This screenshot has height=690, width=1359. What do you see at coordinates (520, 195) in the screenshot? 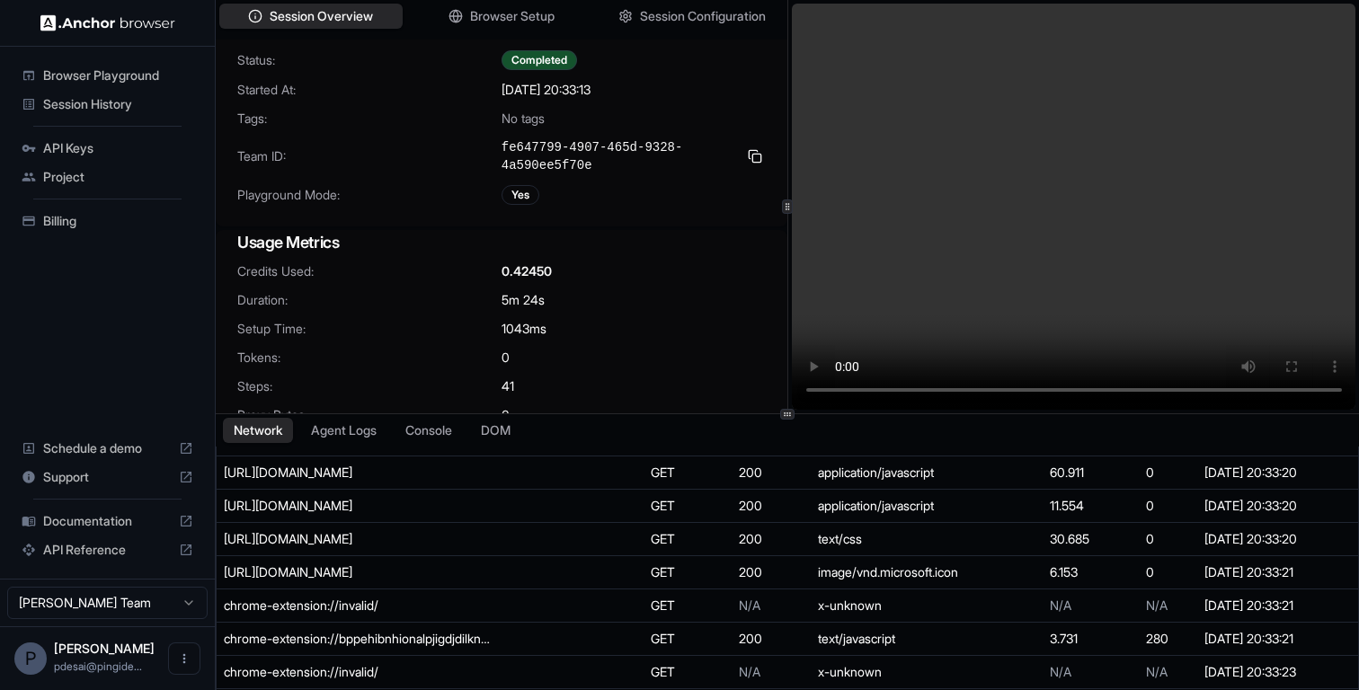
I see `div: Yes` at bounding box center [520, 195].